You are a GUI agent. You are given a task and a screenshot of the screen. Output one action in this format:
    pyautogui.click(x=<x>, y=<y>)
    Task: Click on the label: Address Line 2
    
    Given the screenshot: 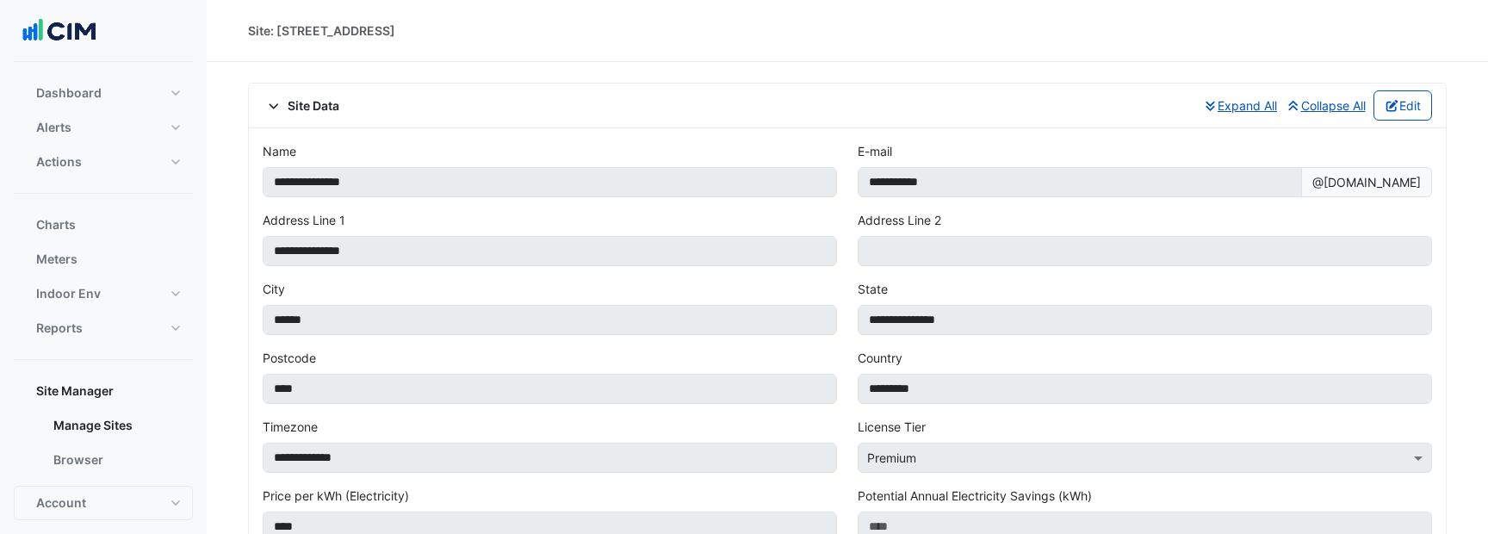 What is the action you would take?
    pyautogui.click(x=899, y=220)
    